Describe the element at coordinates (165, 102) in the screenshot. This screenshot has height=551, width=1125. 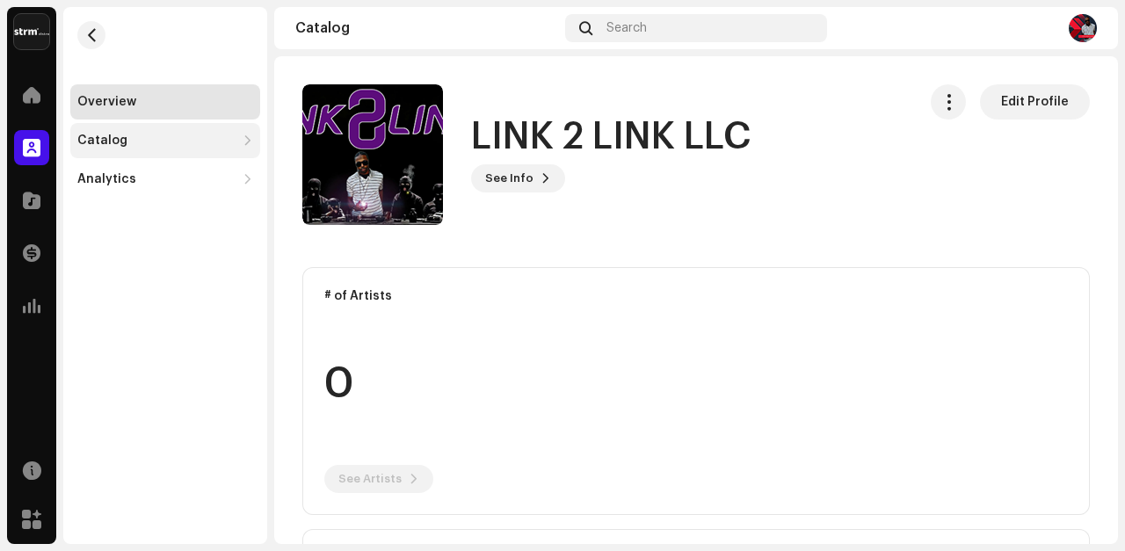
I see `re-m-nav-item: Overview` at that location.